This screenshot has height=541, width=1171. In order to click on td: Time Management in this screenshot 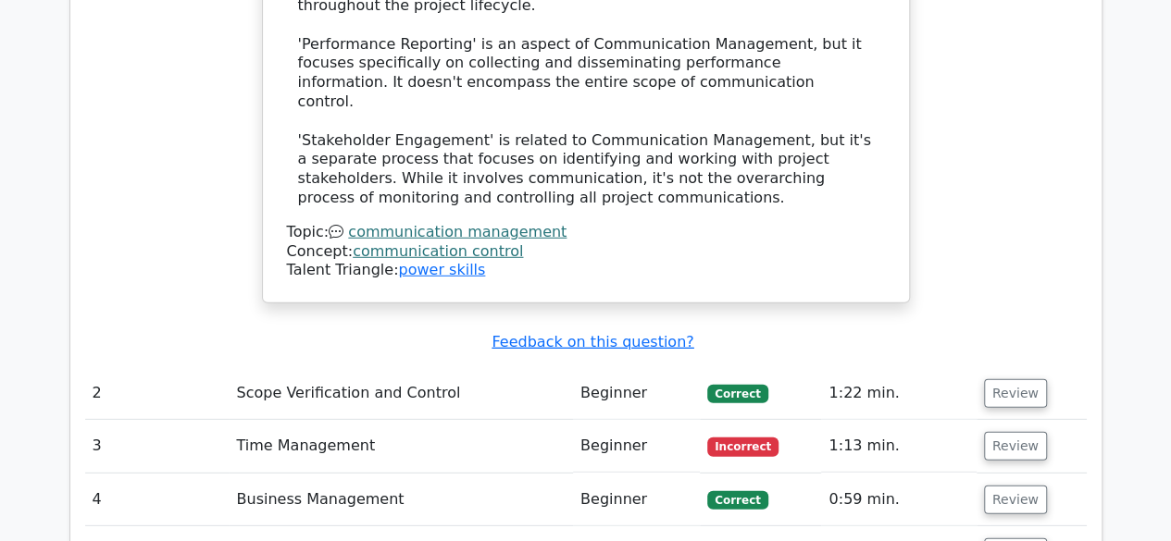, I will do `click(400, 446)`.